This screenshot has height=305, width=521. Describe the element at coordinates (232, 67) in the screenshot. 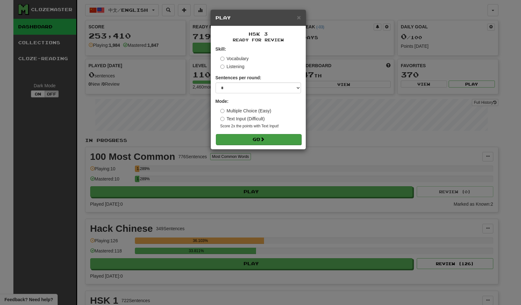

I see `label: Listening` at that location.